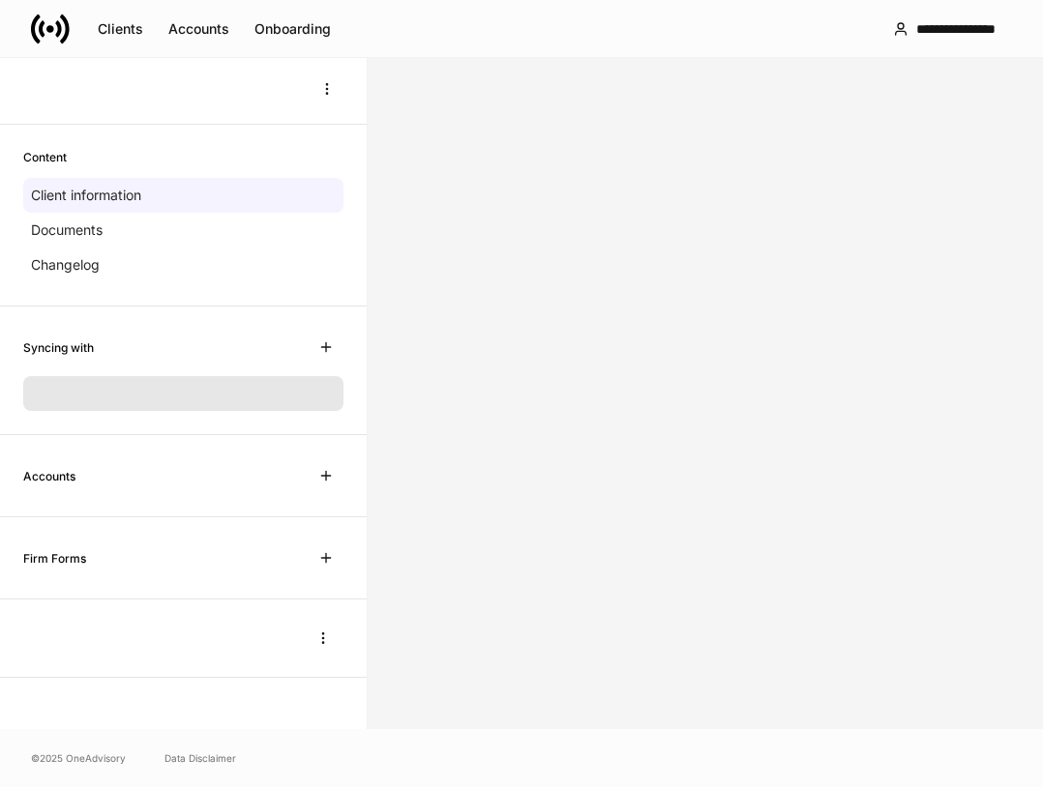 The height and width of the screenshot is (787, 1043). Describe the element at coordinates (198, 29) in the screenshot. I see `div: Accounts` at that location.